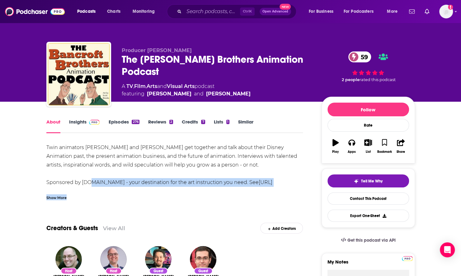 The width and height of the screenshot is (461, 276). I want to click on img: Tony Bancroft, so click(113, 259).